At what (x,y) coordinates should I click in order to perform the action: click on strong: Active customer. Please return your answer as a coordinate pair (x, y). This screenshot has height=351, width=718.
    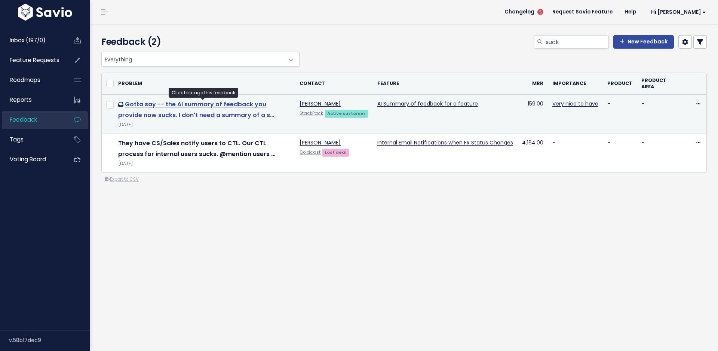
    Looking at the image, I should click on (346, 113).